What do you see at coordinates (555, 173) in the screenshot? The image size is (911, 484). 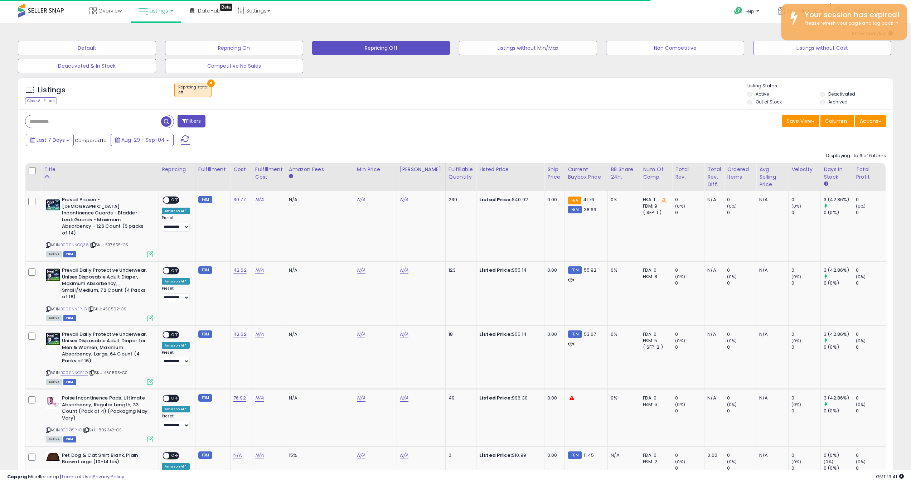 I see `div: Ship Price` at bounding box center [555, 173].